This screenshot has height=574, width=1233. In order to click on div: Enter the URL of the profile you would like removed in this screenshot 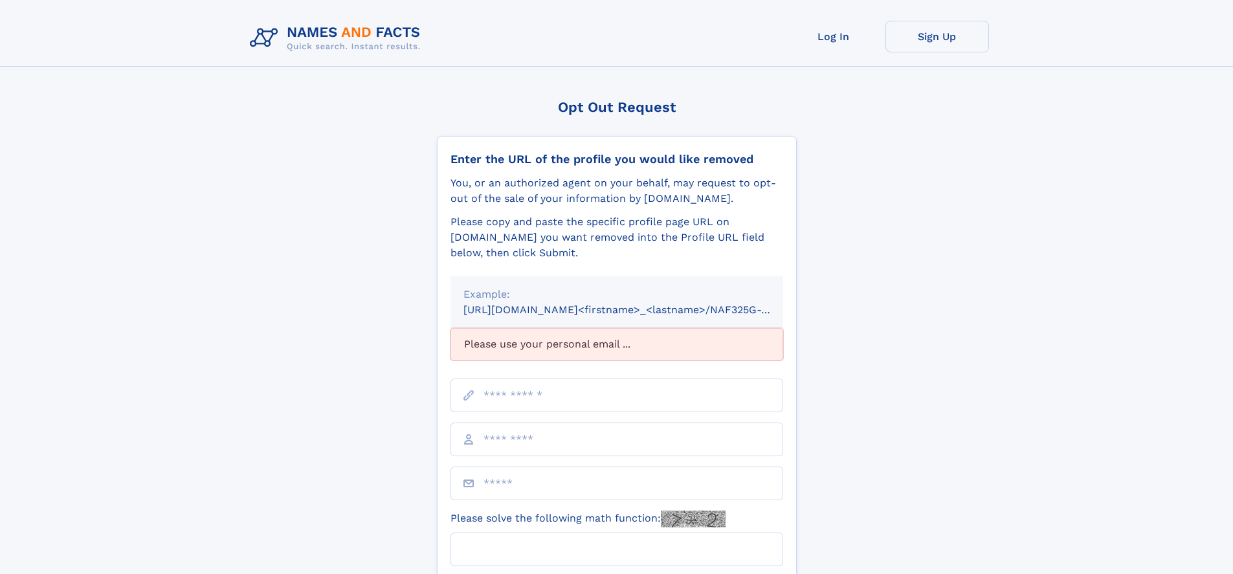, I will do `click(617, 159)`.